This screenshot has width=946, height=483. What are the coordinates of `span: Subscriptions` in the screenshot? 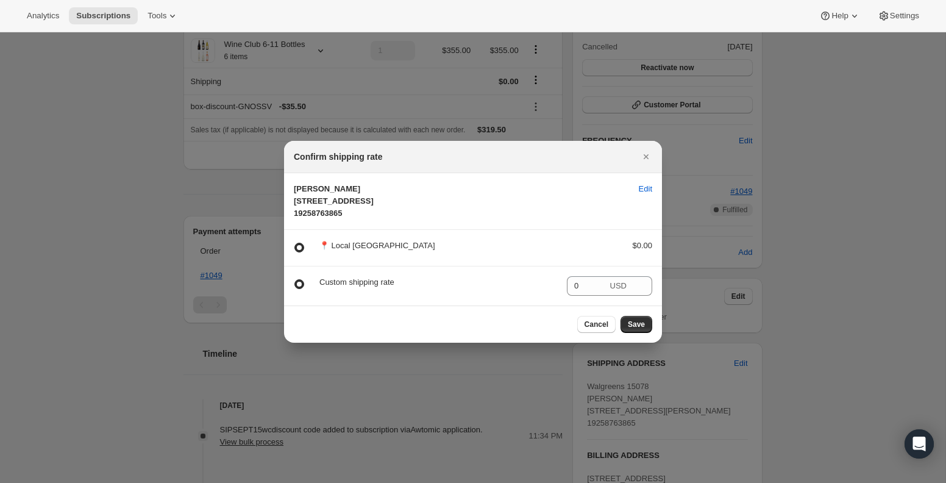 It's located at (103, 16).